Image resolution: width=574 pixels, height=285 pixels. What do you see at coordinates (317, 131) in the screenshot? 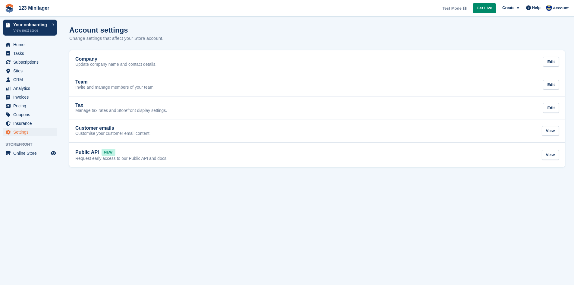
I see `a: Customer emails Customise your customer email content. View` at bounding box center [317, 131].